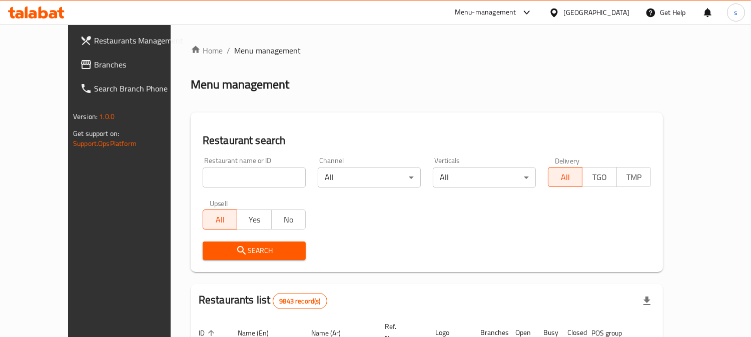  What do you see at coordinates (219, 203) in the screenshot?
I see `label: Upsell` at bounding box center [219, 203].